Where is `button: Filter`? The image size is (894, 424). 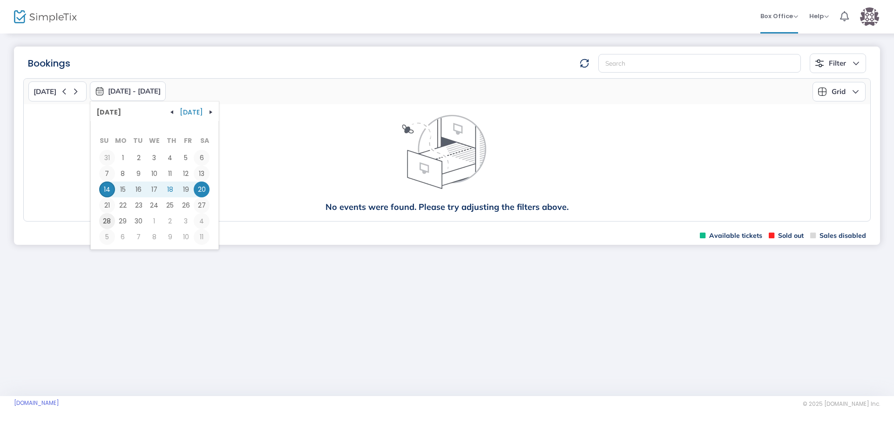
button: Filter is located at coordinates (838, 63).